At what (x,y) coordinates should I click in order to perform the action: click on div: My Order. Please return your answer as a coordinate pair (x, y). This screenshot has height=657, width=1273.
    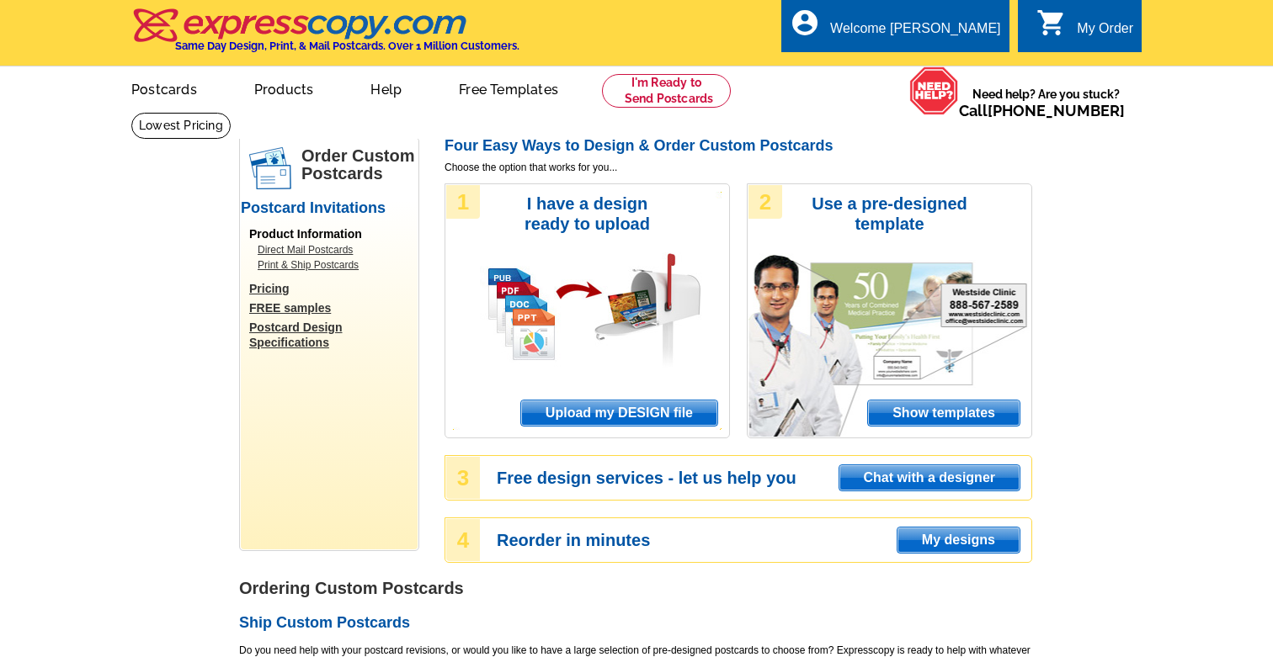
    Looking at the image, I should click on (1104, 33).